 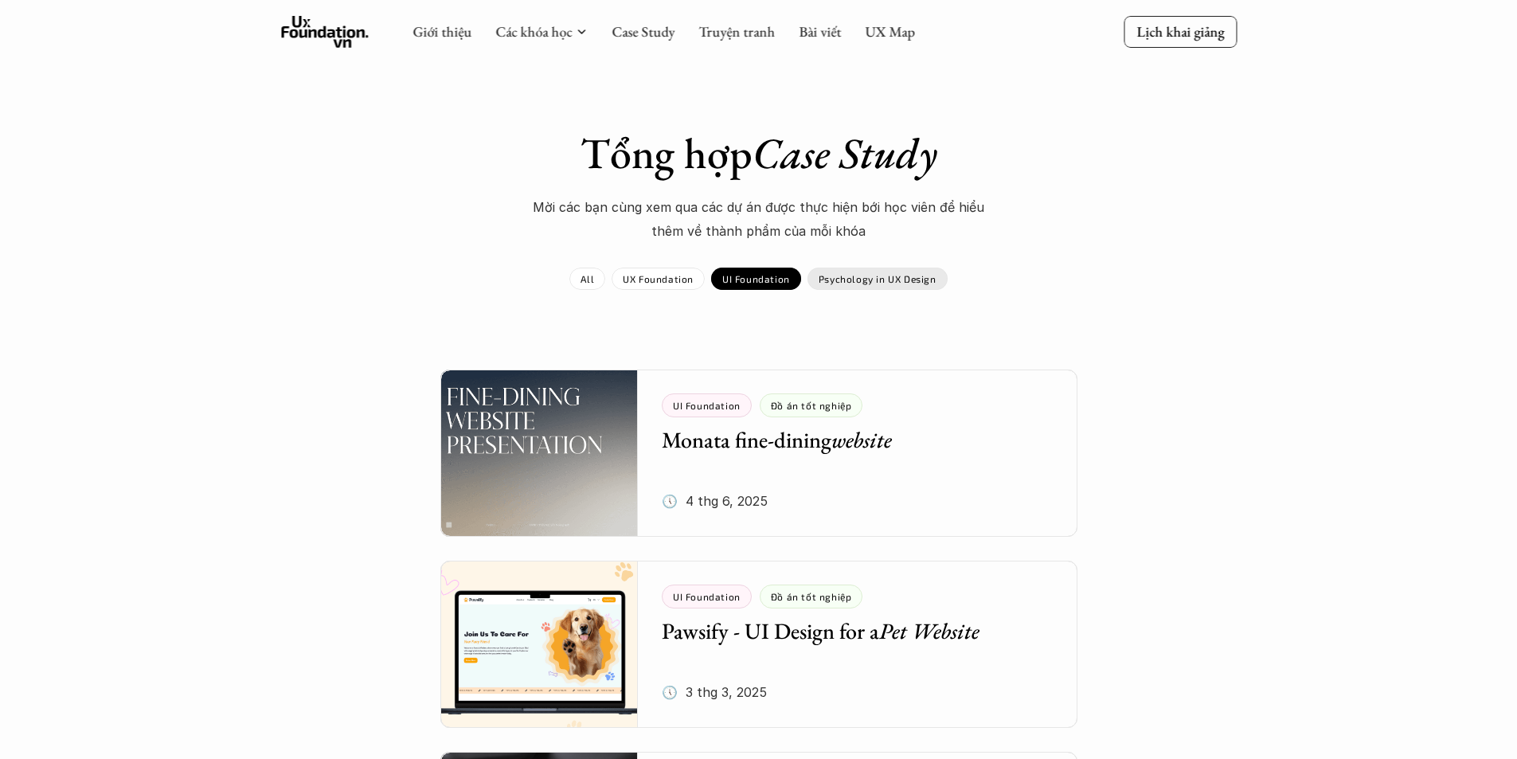 What do you see at coordinates (845, 153) in the screenshot?
I see `em: Case Study` at bounding box center [845, 153].